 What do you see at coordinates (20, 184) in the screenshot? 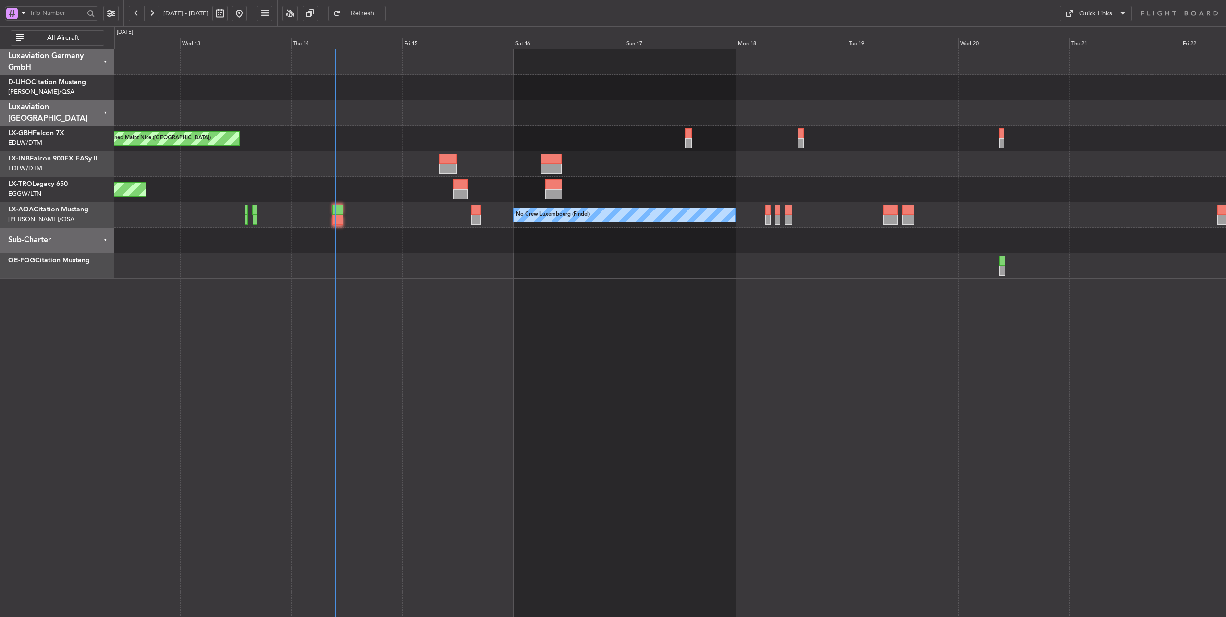
I see `span: LX-TRO` at bounding box center [20, 184].